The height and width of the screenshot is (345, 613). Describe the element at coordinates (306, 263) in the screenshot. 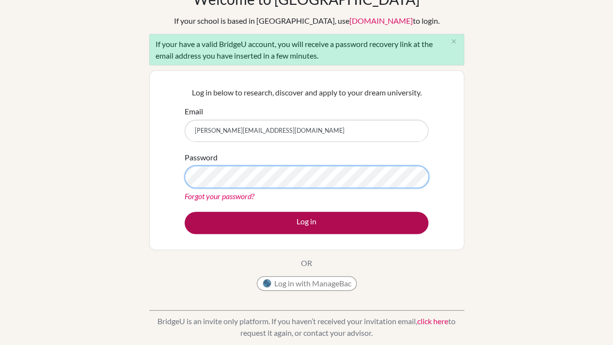

I see `p: OR` at that location.